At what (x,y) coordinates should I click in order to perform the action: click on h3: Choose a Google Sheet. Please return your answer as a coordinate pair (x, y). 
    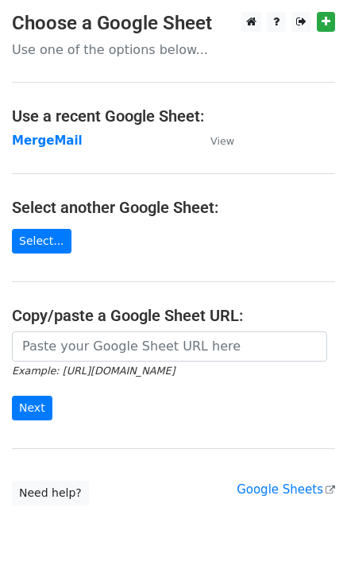
    Looking at the image, I should click on (173, 23).